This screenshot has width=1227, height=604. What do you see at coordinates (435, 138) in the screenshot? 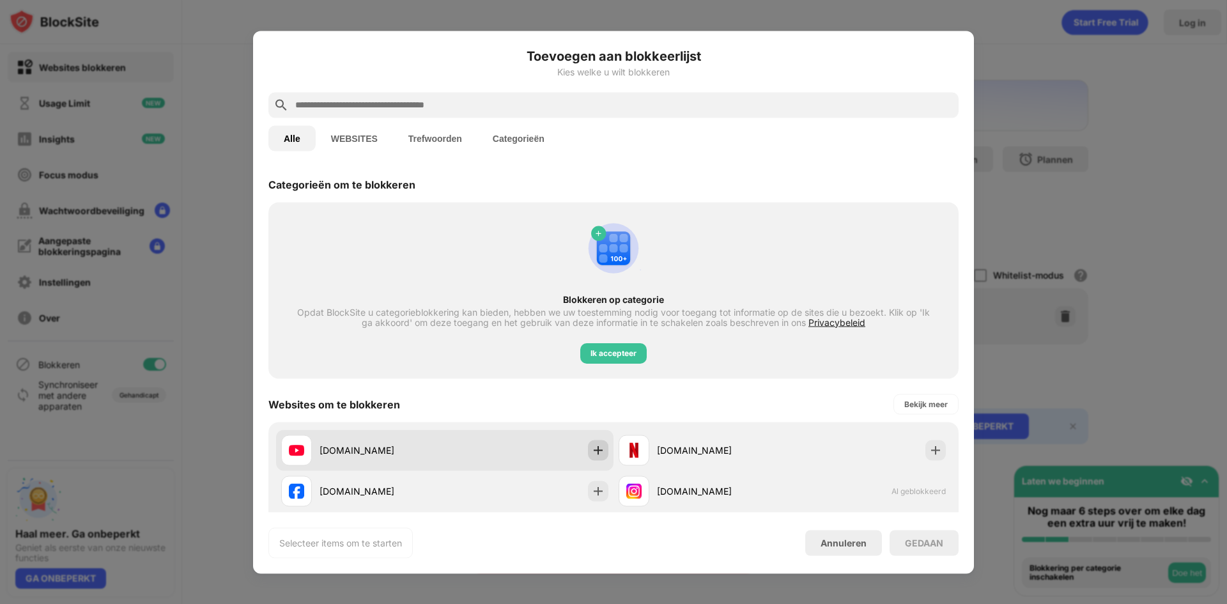
I see `button: Trefwoorden` at bounding box center [435, 138].